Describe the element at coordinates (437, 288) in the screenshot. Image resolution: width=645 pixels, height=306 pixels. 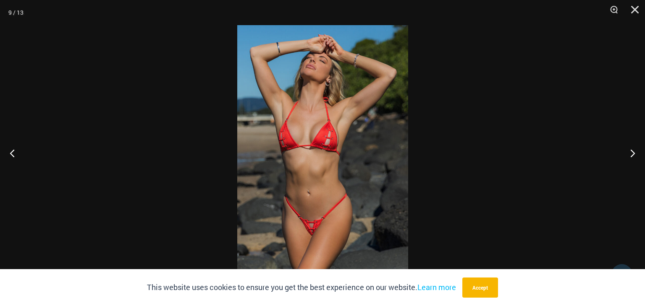
I see `a: Learn more` at that location.